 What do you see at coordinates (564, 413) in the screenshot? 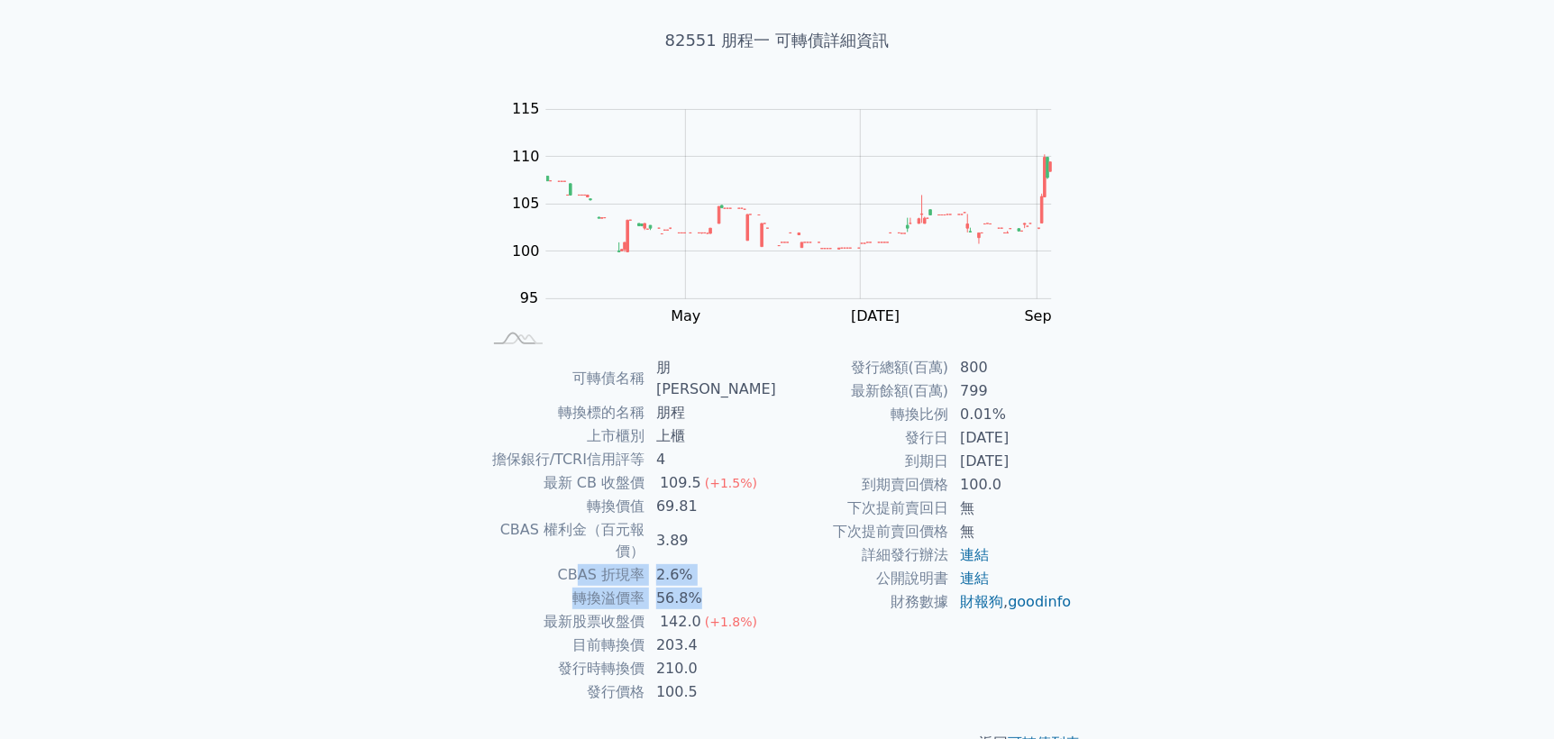
I see `td: 轉換標的名稱` at bounding box center [564, 413].